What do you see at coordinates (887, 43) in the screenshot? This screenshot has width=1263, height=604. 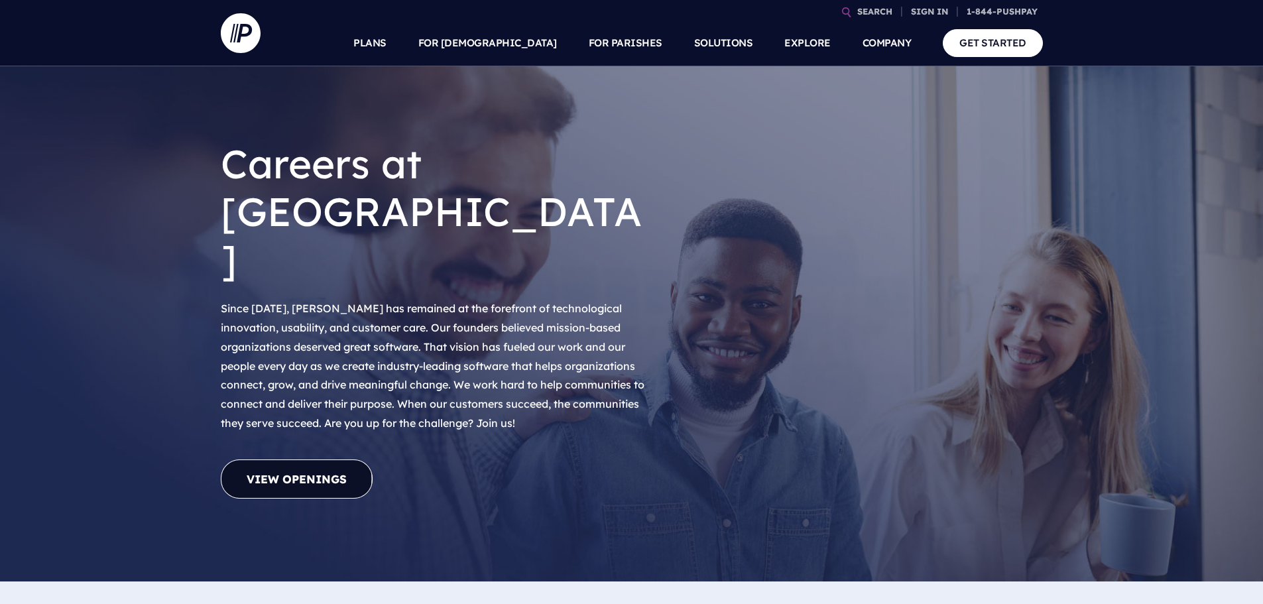 I see `a: COMPANY` at bounding box center [887, 43].